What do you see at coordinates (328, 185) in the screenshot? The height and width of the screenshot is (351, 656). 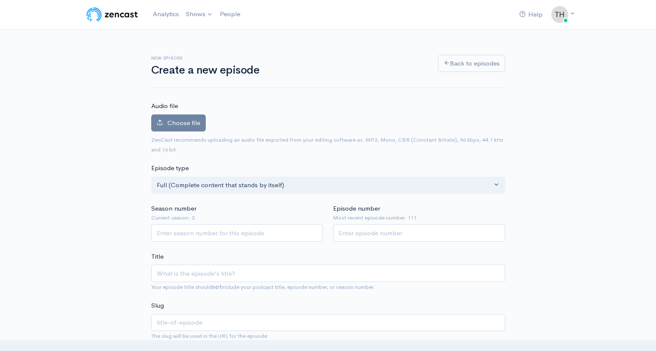 I see `button: Full (Complete content that stands by itself)` at bounding box center [328, 185].